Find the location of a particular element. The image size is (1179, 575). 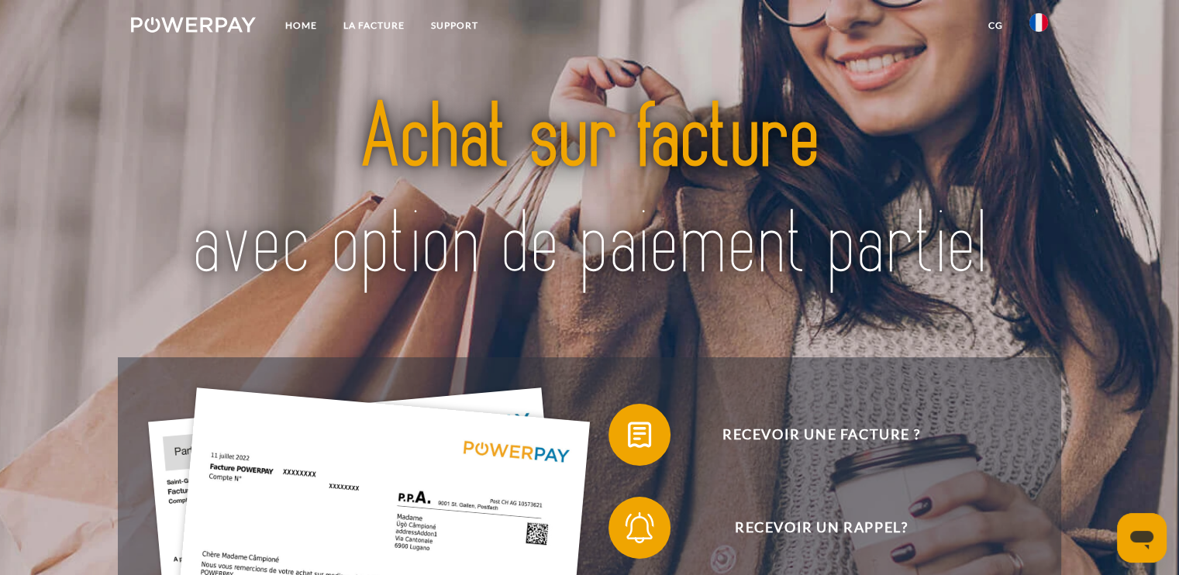

button: Recevoir un rappel? is located at coordinates (810, 528).